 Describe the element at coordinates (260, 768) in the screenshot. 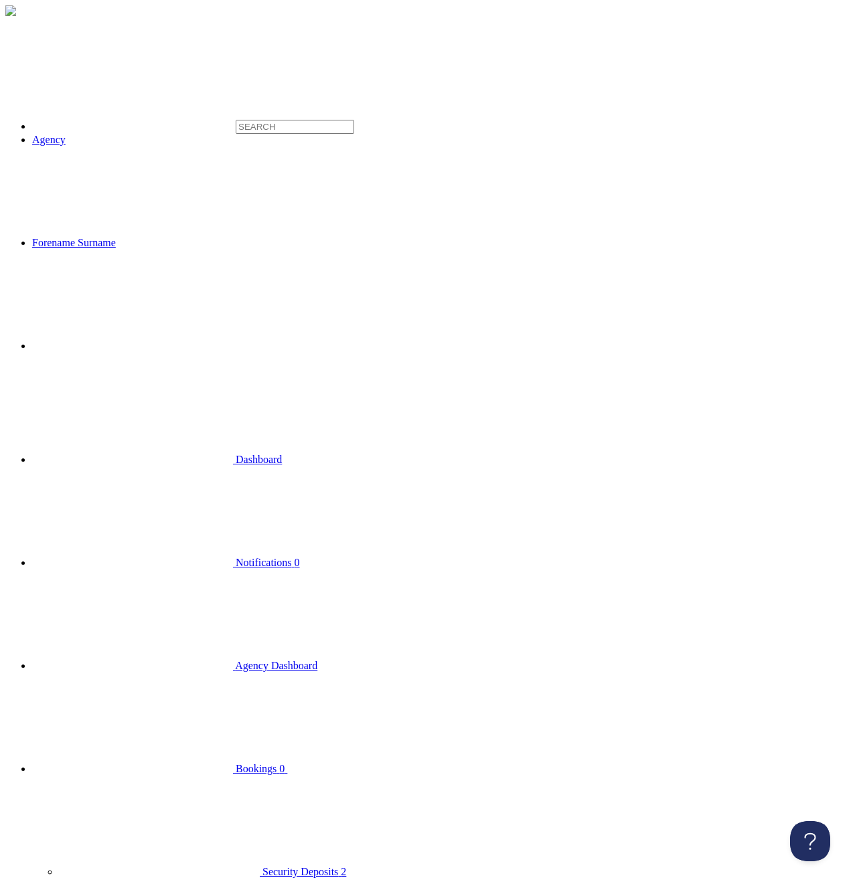

I see `a: Bookings 0` at that location.